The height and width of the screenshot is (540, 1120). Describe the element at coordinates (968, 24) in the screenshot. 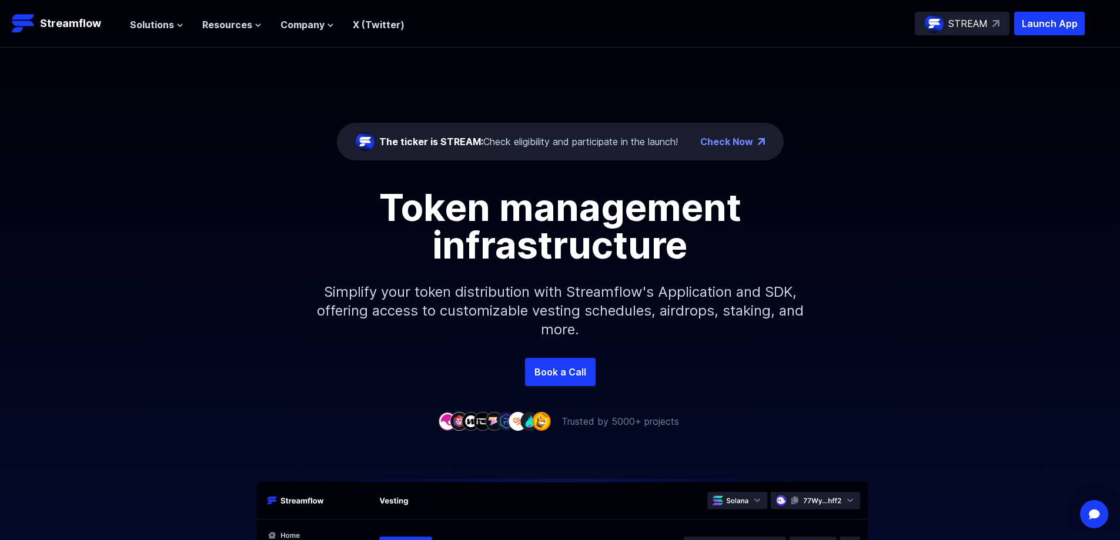

I see `p: STREAM` at that location.